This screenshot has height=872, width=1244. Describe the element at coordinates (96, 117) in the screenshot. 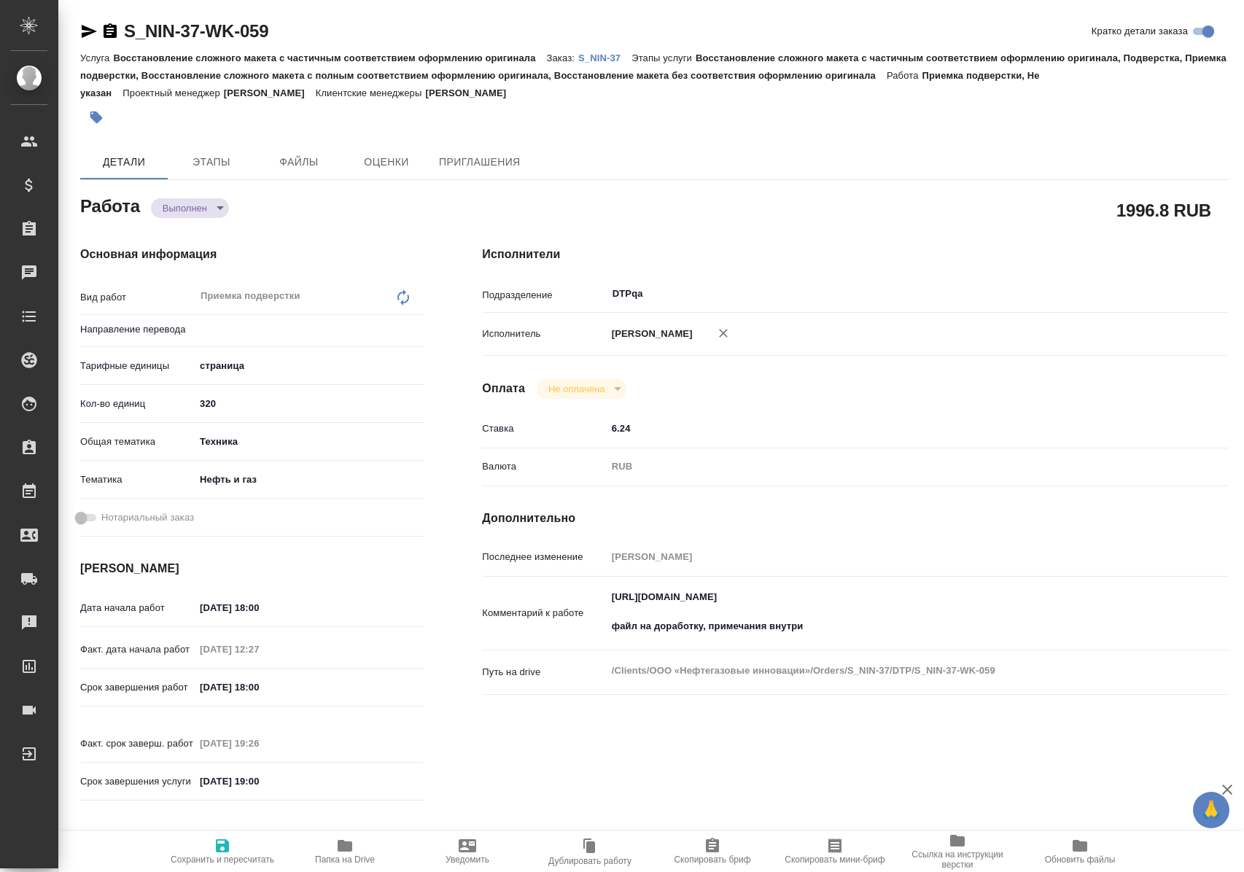

I see `button: Добавить тэг` at that location.